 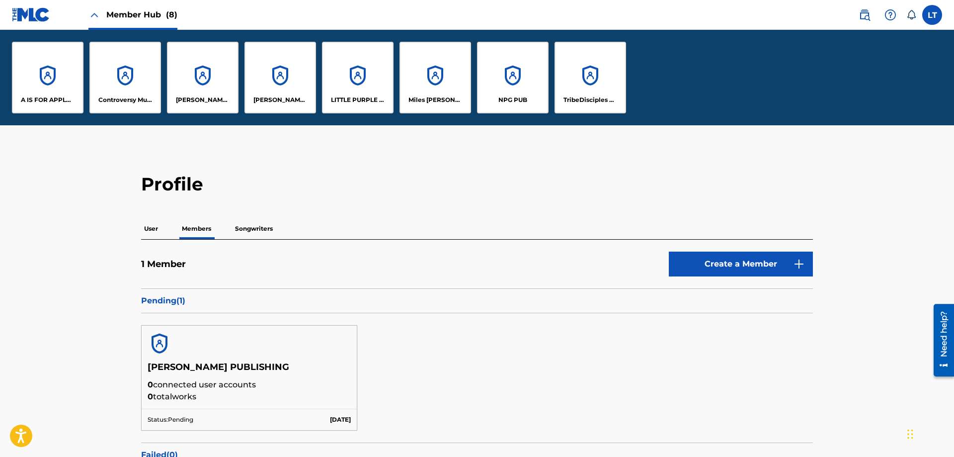 What do you see at coordinates (358, 100) in the screenshot?
I see `p: LITTLE PURPLE PEBBLE MUSIC` at bounding box center [358, 100].